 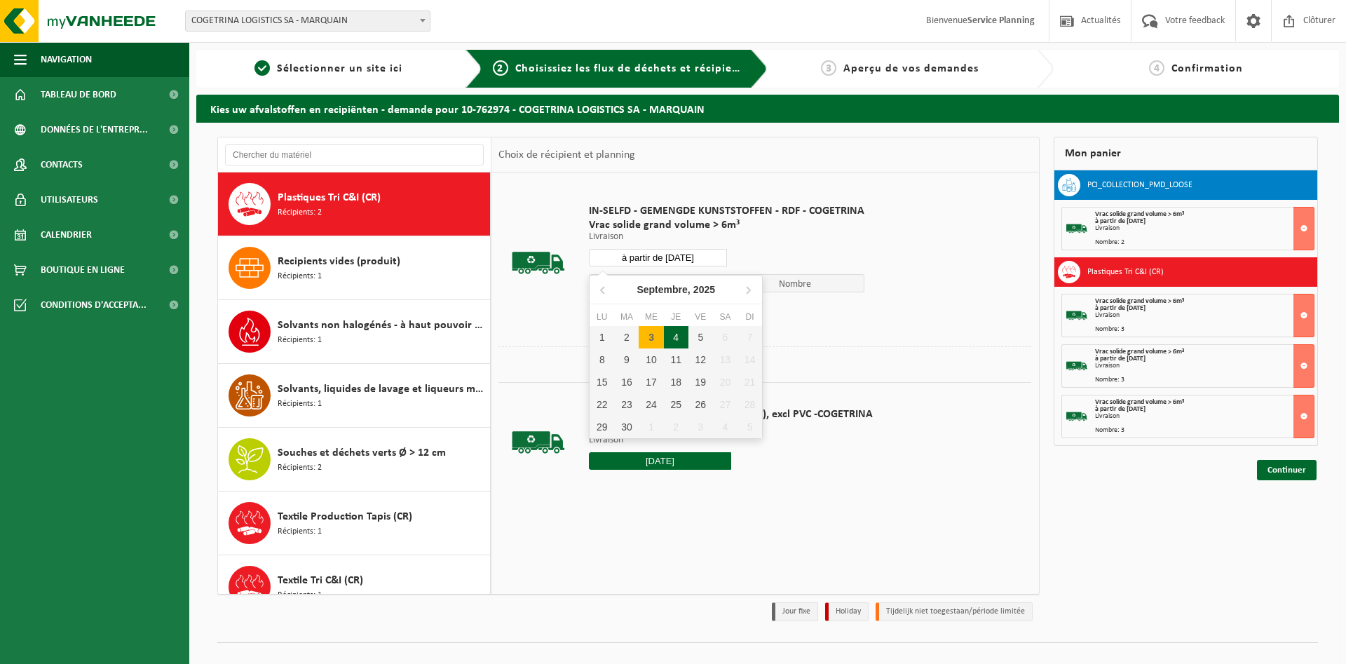 What do you see at coordinates (354, 204) in the screenshot?
I see `button: Plastiques Tri C&I (CR) Récipients: 2` at bounding box center [354, 204].